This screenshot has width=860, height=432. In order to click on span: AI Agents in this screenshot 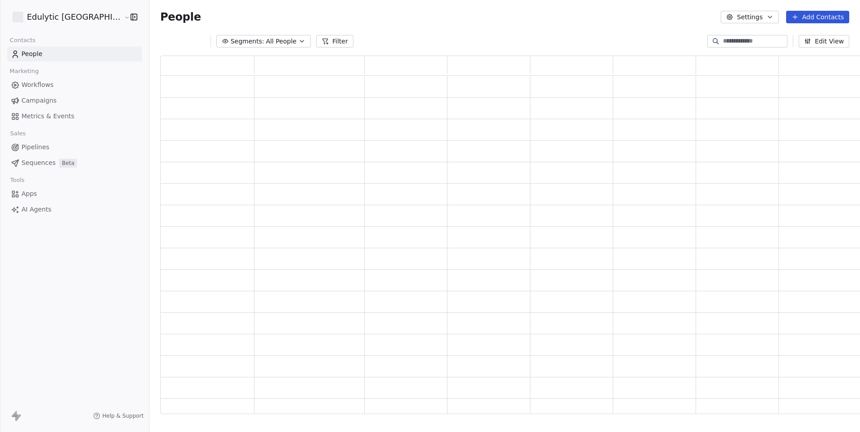, I will do `click(36, 209)`.